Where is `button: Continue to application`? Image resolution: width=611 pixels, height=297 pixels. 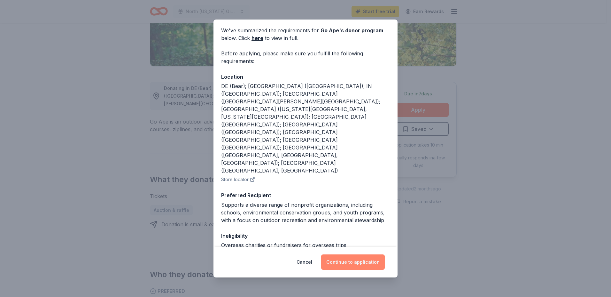
button: Continue to application is located at coordinates (353, 262).